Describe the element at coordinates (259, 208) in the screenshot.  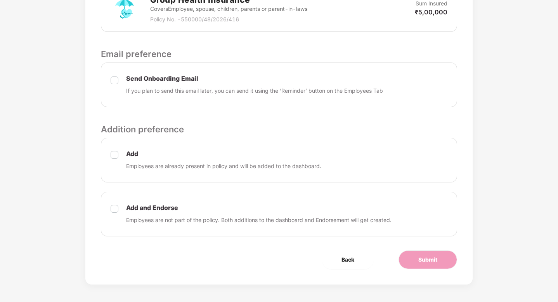
I see `p: Add and Endorse` at that location.